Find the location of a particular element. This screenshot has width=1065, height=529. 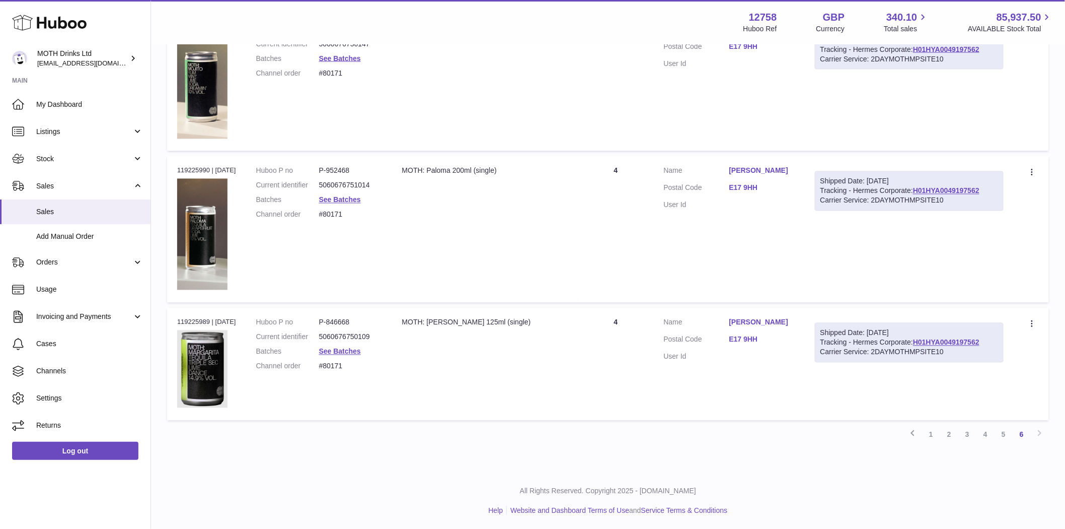

strong: GBP is located at coordinates (834, 17).